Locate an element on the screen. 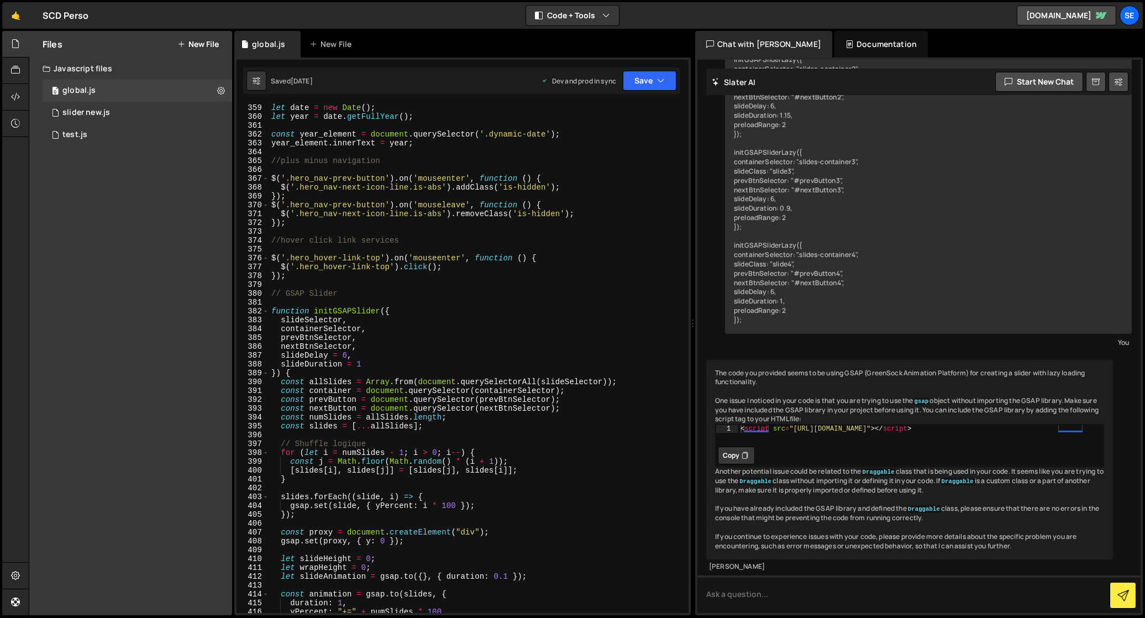  div: 387 is located at coordinates (252, 355).